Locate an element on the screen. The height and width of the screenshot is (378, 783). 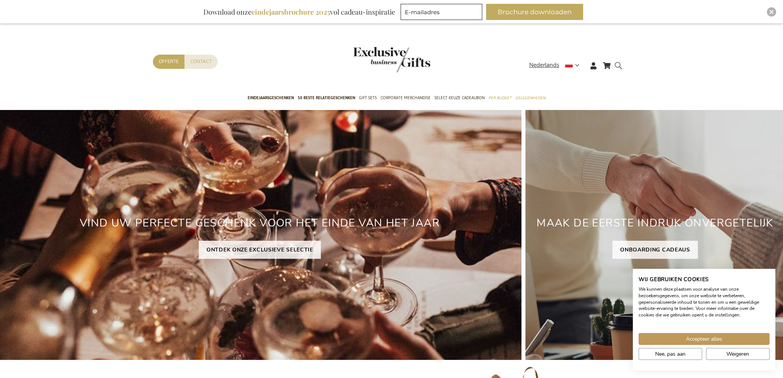
a: ONTDEK ONZE EXCLUSIEVE SELECTIE is located at coordinates (259, 250).